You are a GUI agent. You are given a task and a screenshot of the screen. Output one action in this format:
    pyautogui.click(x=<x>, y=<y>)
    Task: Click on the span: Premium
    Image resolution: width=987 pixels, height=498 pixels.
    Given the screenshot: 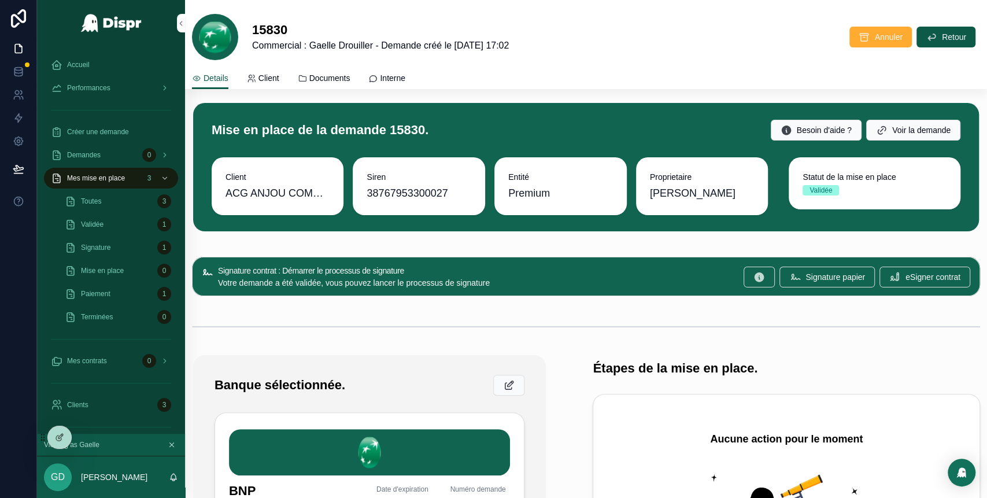 What is the action you would take?
    pyautogui.click(x=529, y=193)
    